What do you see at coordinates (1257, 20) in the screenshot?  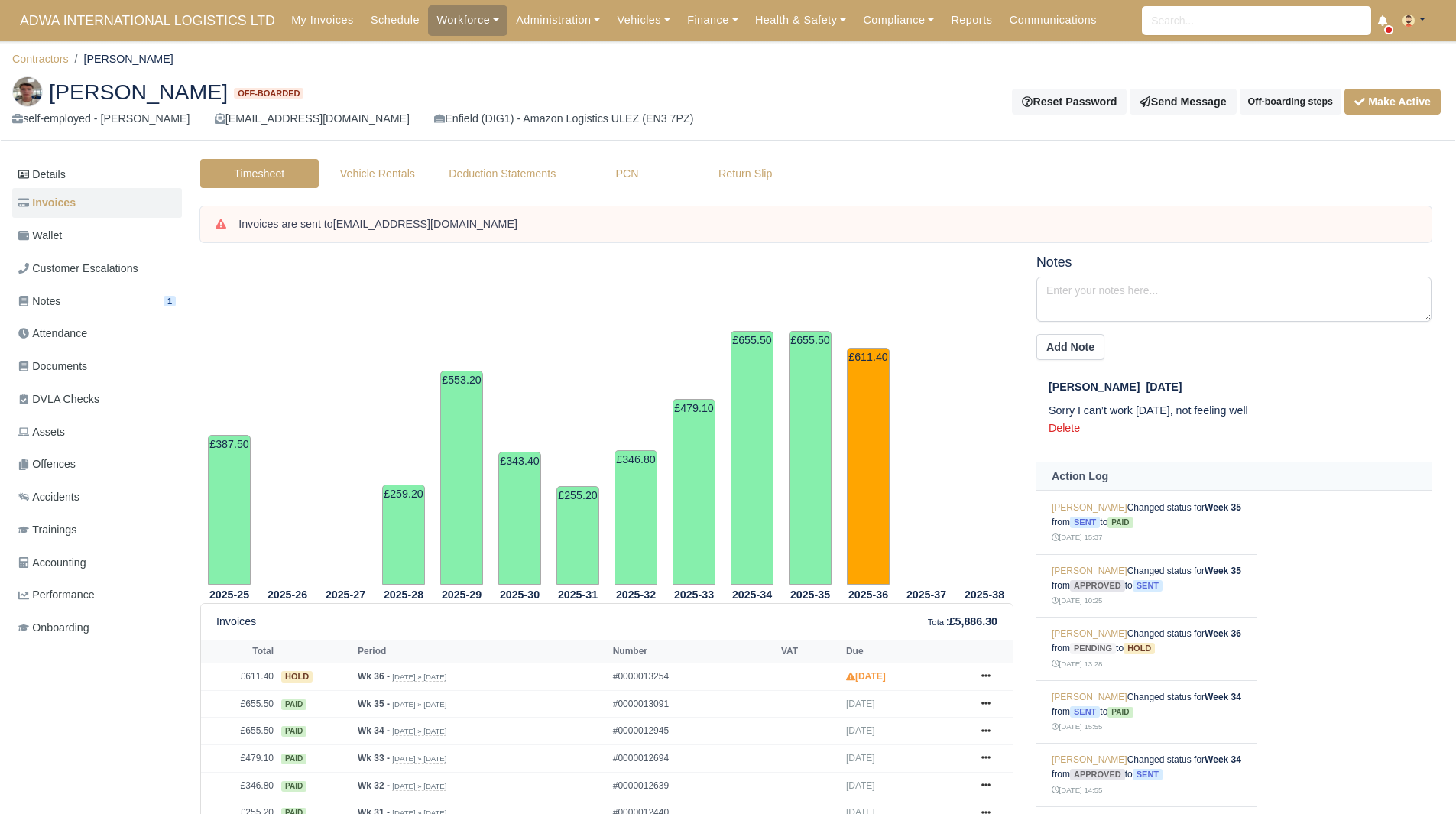 I see `input: Search...` at bounding box center [1257, 20].